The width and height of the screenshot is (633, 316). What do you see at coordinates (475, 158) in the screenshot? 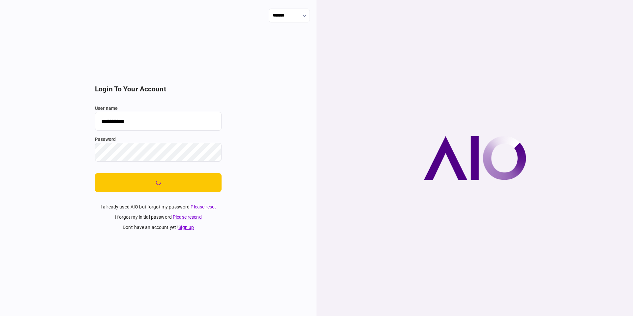
I see `img: AIO company logo` at bounding box center [475, 158].